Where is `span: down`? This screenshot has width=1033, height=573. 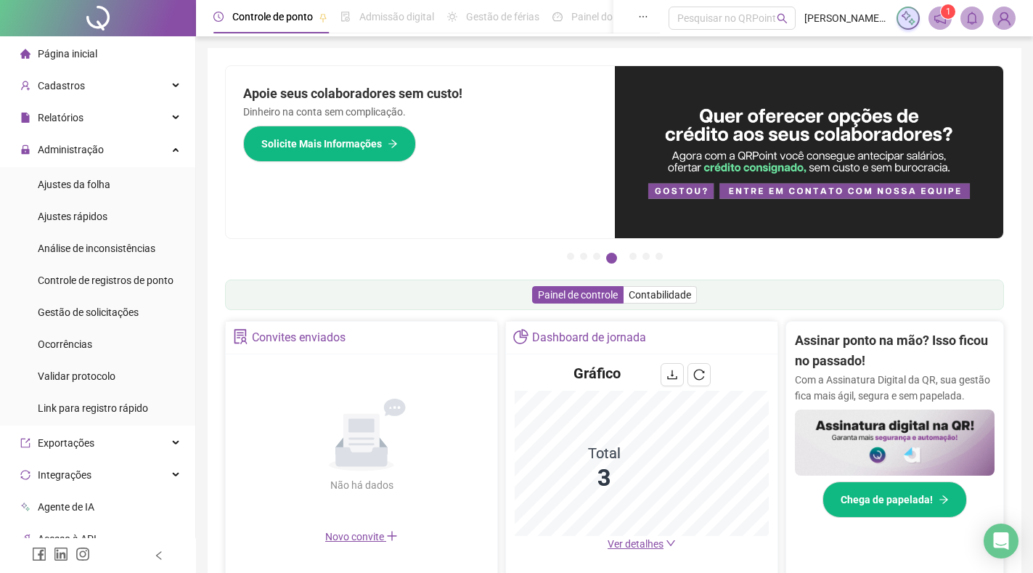
span: down is located at coordinates (671, 543).